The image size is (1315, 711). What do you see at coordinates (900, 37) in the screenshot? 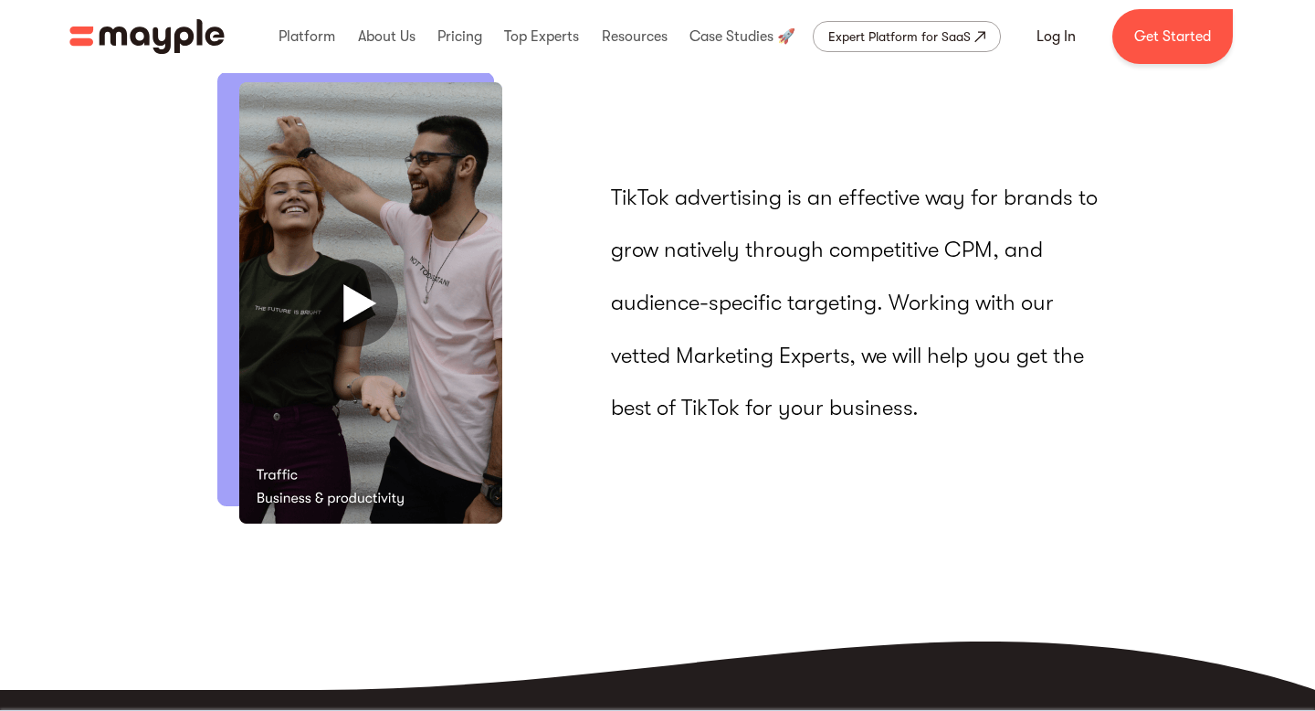
I see `div: Expert Platform for SaaS` at bounding box center [900, 37].